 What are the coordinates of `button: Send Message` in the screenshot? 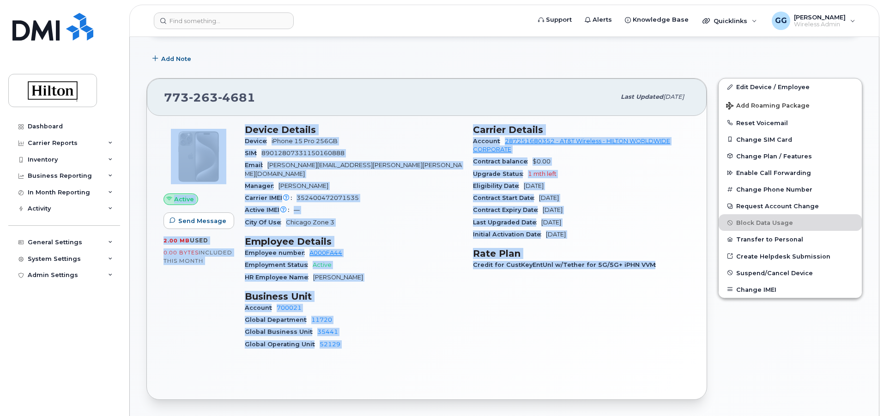 It's located at (199, 221).